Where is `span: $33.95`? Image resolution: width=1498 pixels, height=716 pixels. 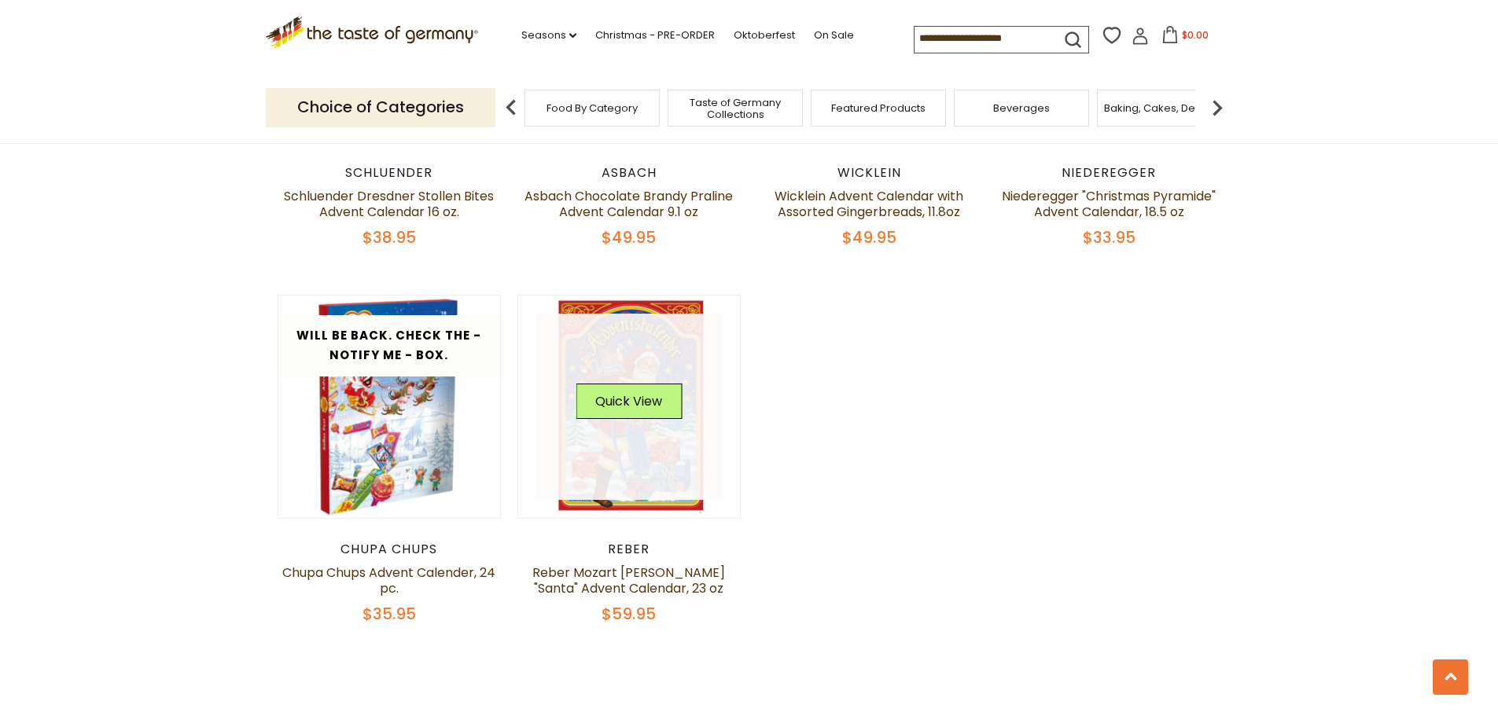 span: $33.95 is located at coordinates (1109, 238).